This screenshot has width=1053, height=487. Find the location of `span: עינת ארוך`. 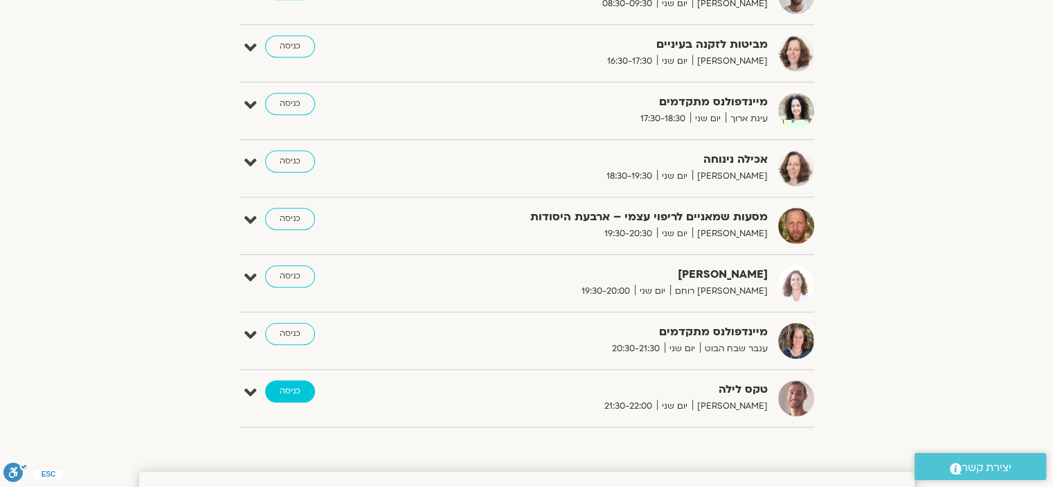

span: עינת ארוך is located at coordinates (746, 118).